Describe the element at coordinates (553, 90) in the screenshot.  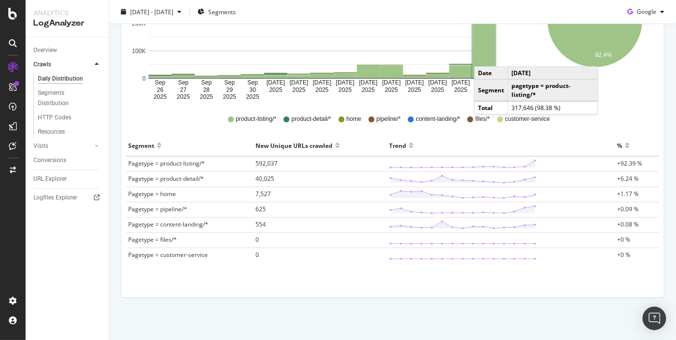
I see `td: pagetype = product-listing/*` at that location.